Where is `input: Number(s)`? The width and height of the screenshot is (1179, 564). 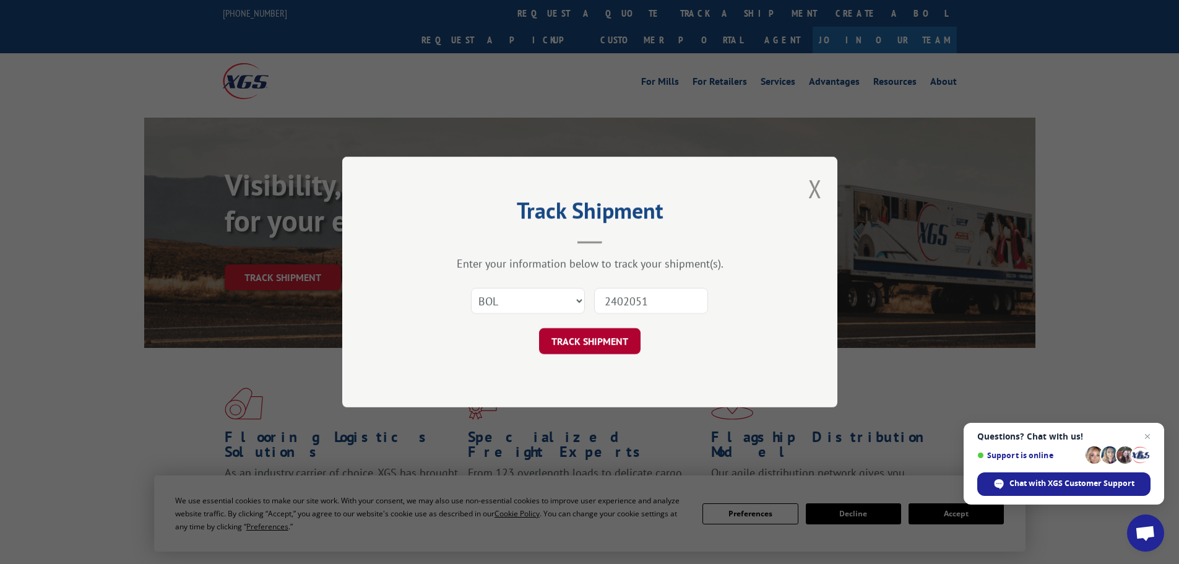 input: Number(s) is located at coordinates (651, 301).